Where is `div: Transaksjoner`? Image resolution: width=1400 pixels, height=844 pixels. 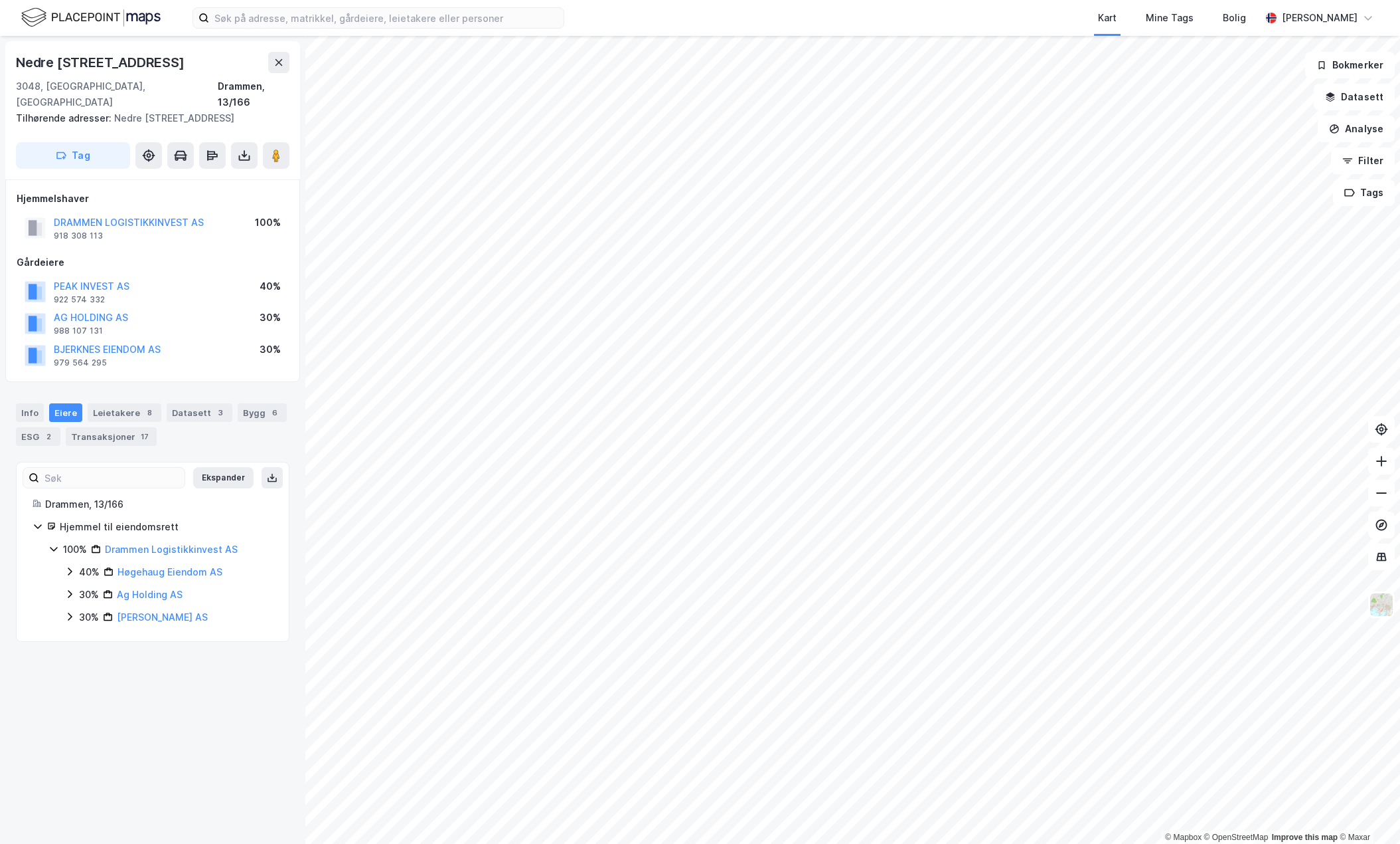 div: Transaksjoner is located at coordinates (111, 437).